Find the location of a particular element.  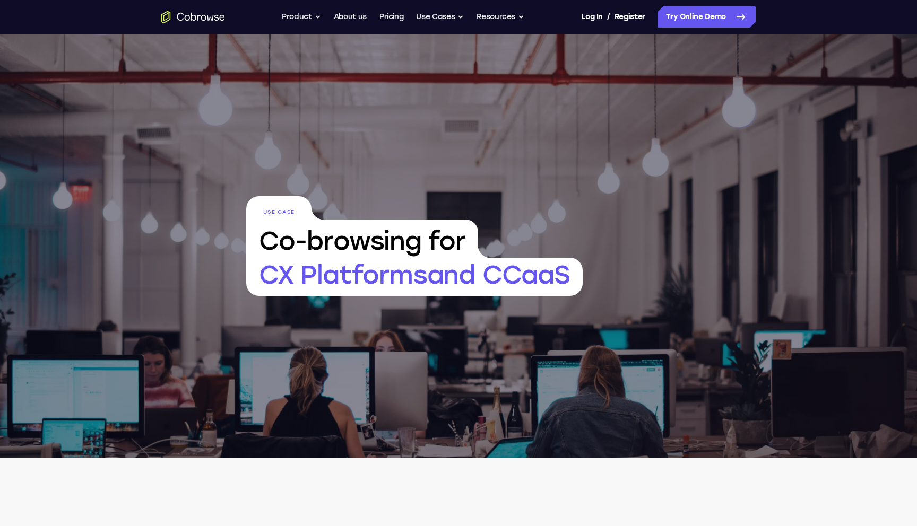

a: Try Online Demo is located at coordinates (706, 17).